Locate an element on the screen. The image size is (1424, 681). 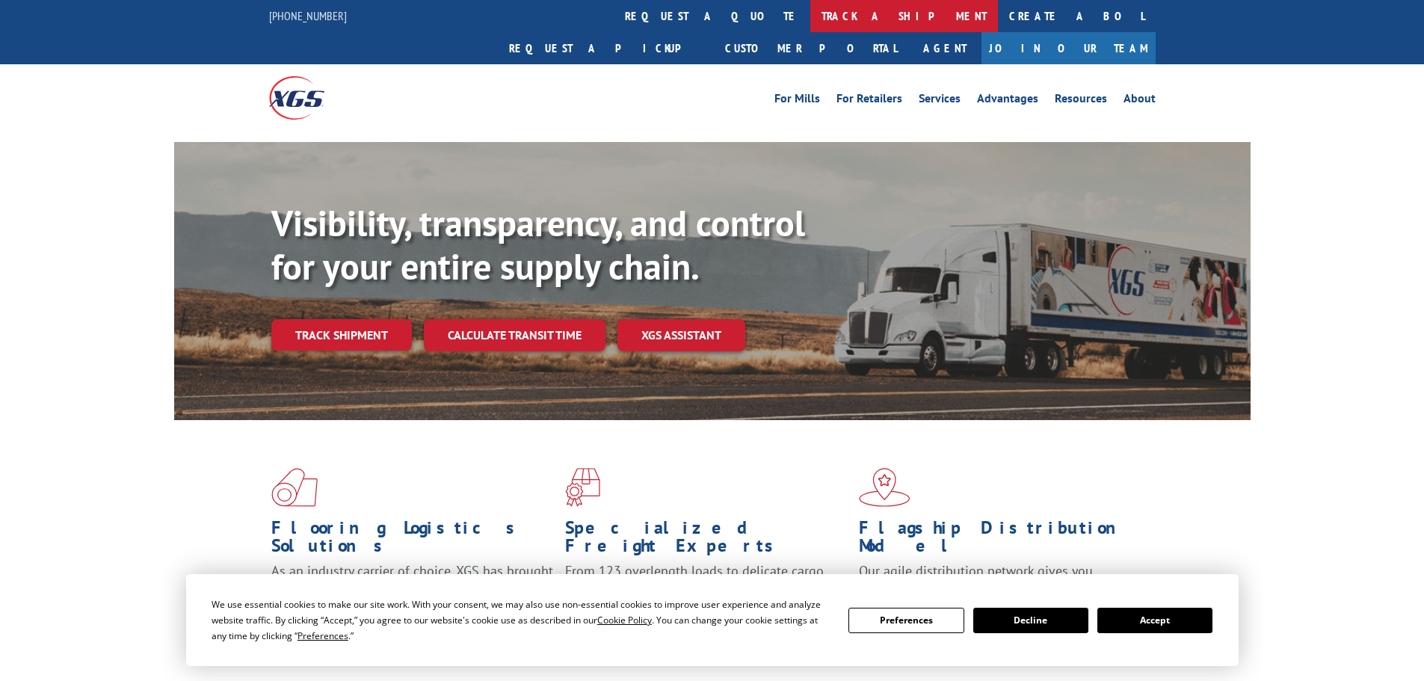
a: About is located at coordinates (1139, 101).